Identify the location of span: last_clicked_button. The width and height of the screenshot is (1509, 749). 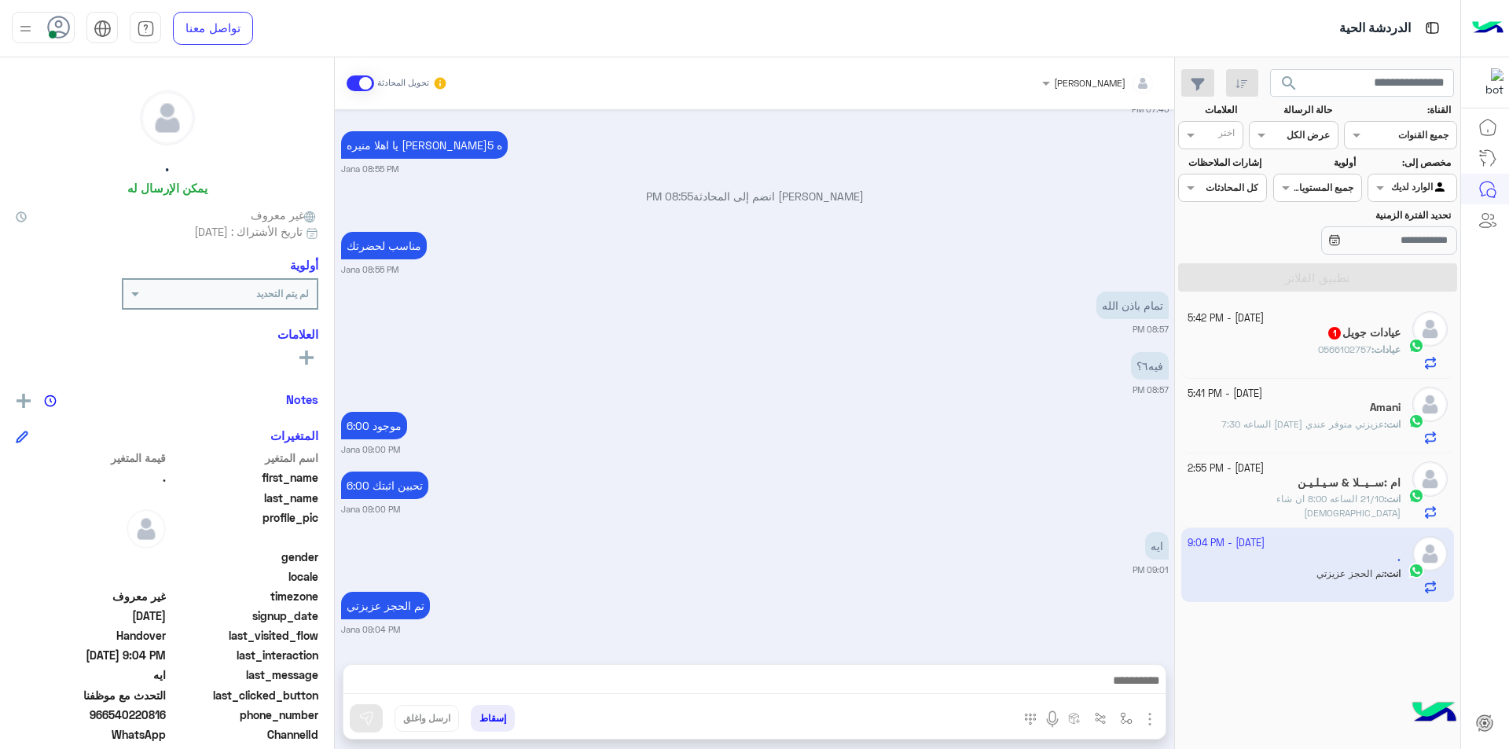
(244, 695).